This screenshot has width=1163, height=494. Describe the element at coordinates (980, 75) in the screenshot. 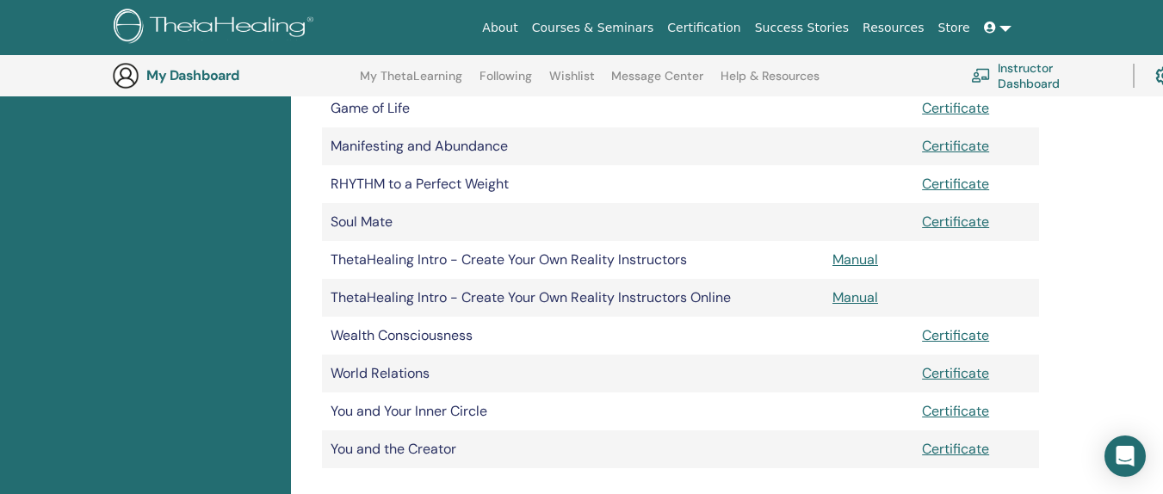

I see `img: chalkboard-teacher.svg` at that location.